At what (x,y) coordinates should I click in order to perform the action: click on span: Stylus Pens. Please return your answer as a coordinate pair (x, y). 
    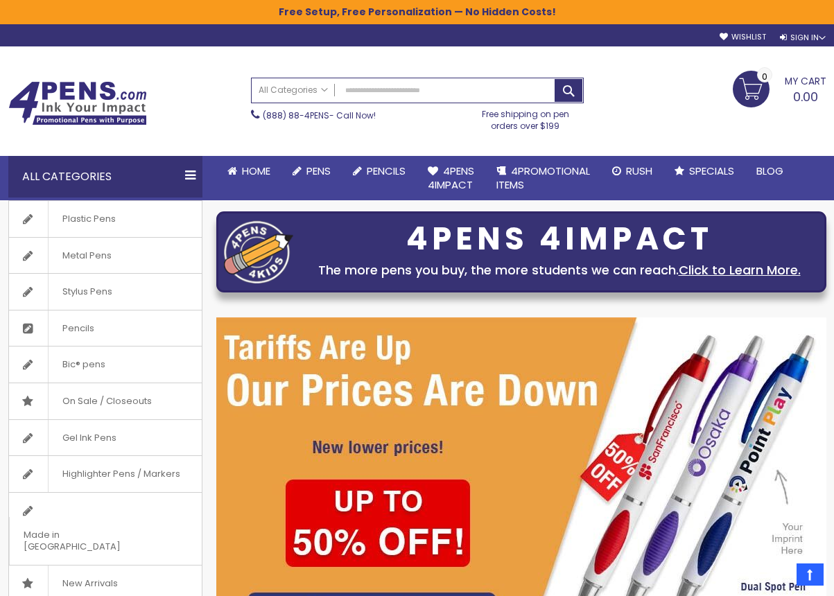
    Looking at the image, I should click on (87, 292).